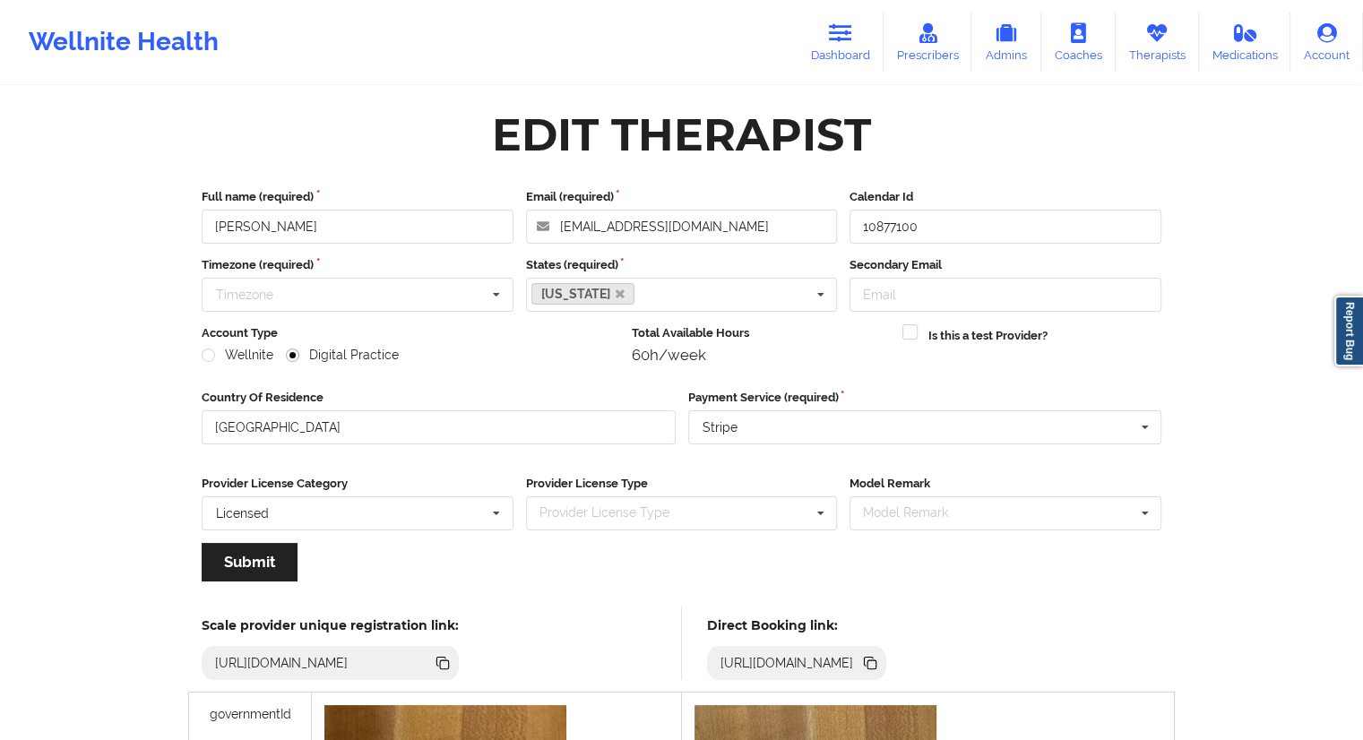 This screenshot has height=740, width=1363. Describe the element at coordinates (330, 626) in the screenshot. I see `h5: Scale provider unique registration link:` at that location.